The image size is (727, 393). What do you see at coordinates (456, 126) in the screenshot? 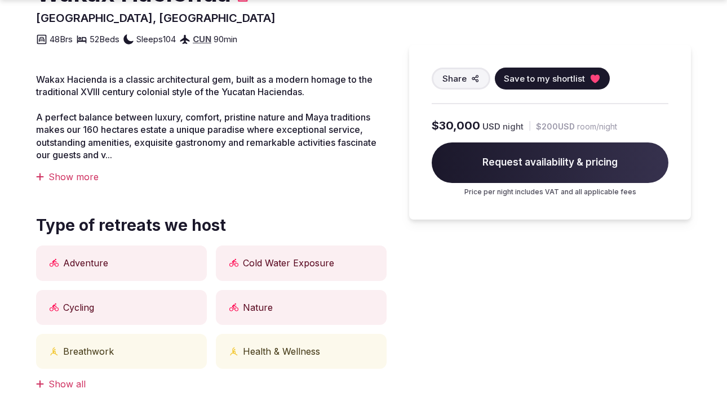
I see `span: $30,000` at bounding box center [456, 126].